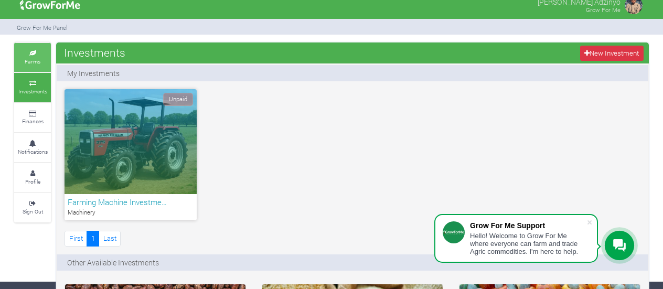 This screenshot has height=289, width=663. Describe the element at coordinates (178, 99) in the screenshot. I see `span: Unpaid` at that location.